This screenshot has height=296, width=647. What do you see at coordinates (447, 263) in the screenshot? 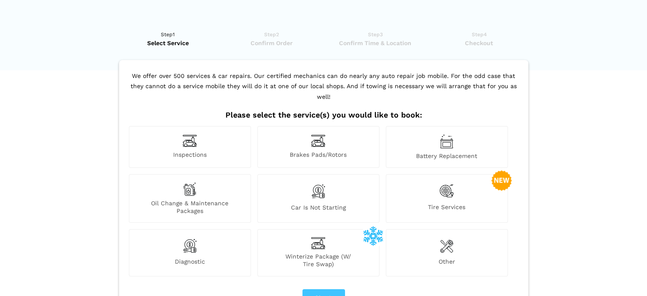
I see `span: Other` at bounding box center [447, 263].